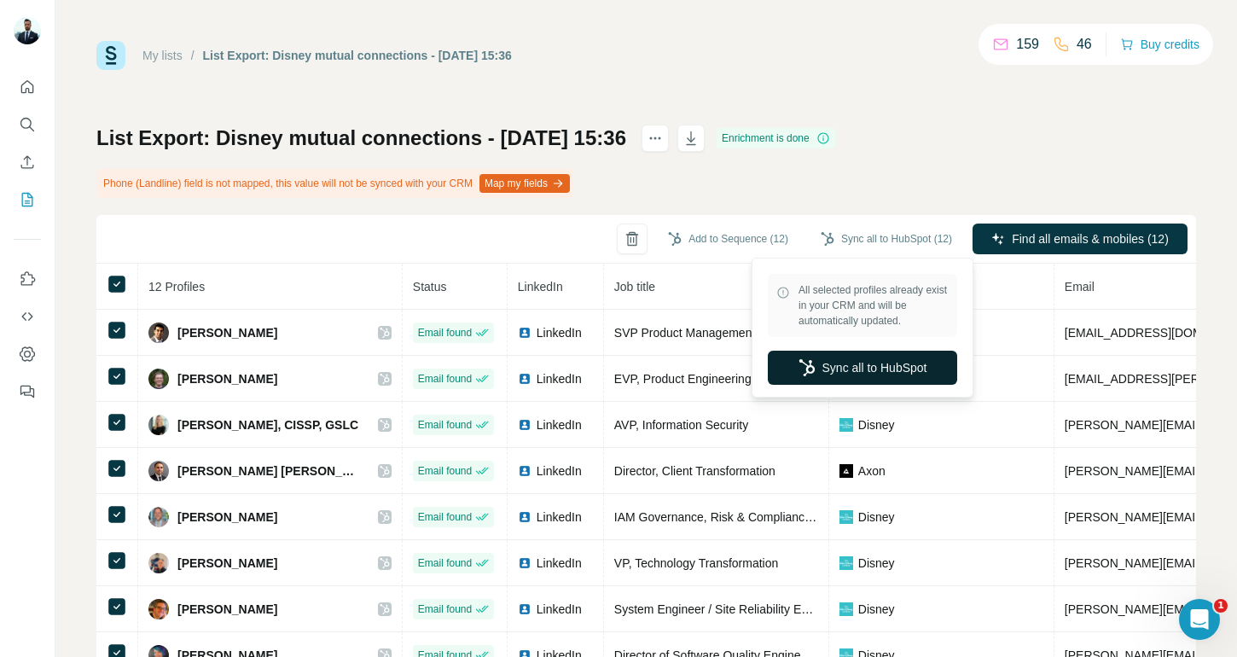  What do you see at coordinates (681, 425) in the screenshot?
I see `span: AVP, Information Security` at bounding box center [681, 425].